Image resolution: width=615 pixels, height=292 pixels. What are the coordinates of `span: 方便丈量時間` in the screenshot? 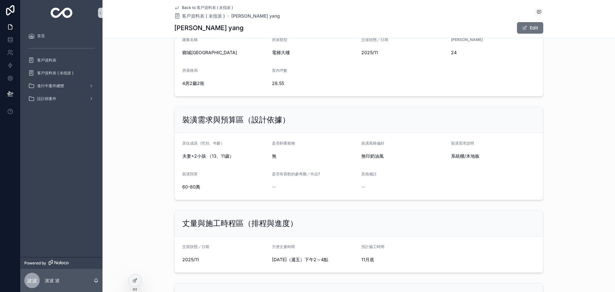 It's located at (284, 246).